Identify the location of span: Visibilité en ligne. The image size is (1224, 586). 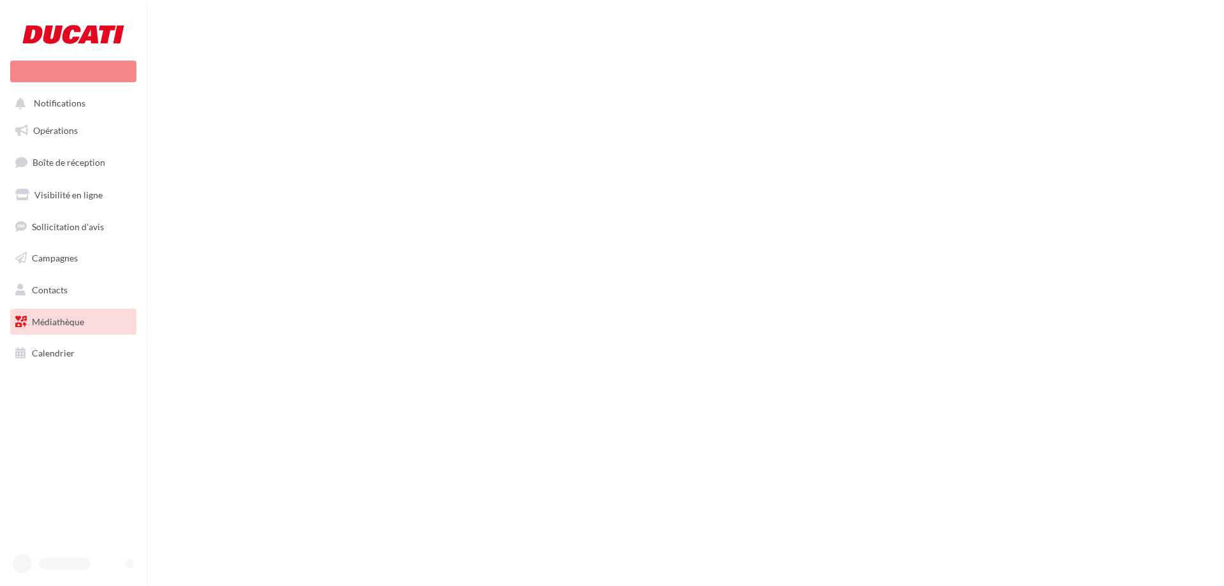
(68, 194).